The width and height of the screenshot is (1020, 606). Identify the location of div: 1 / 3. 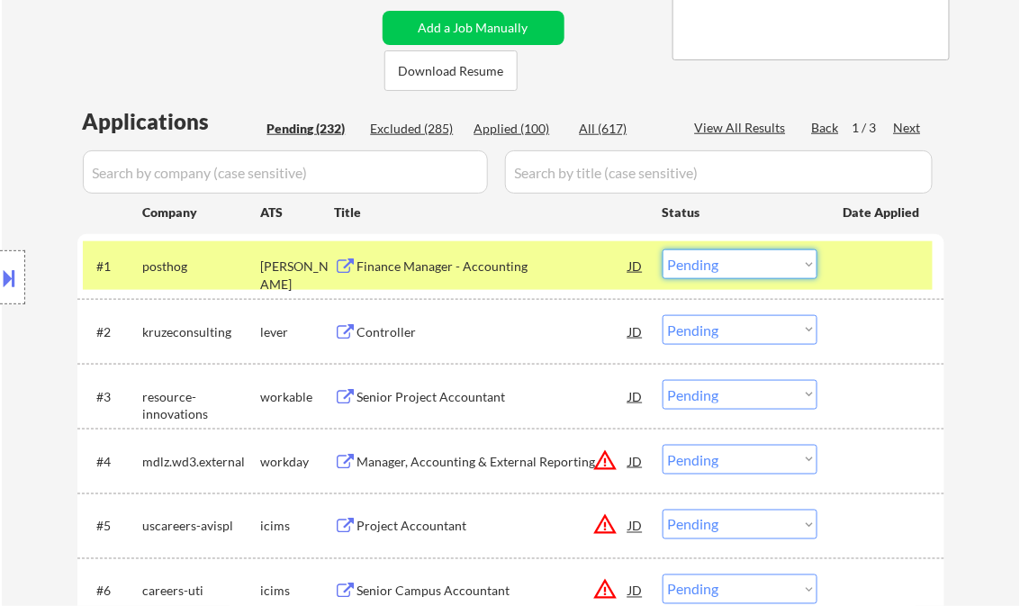
(873, 128).